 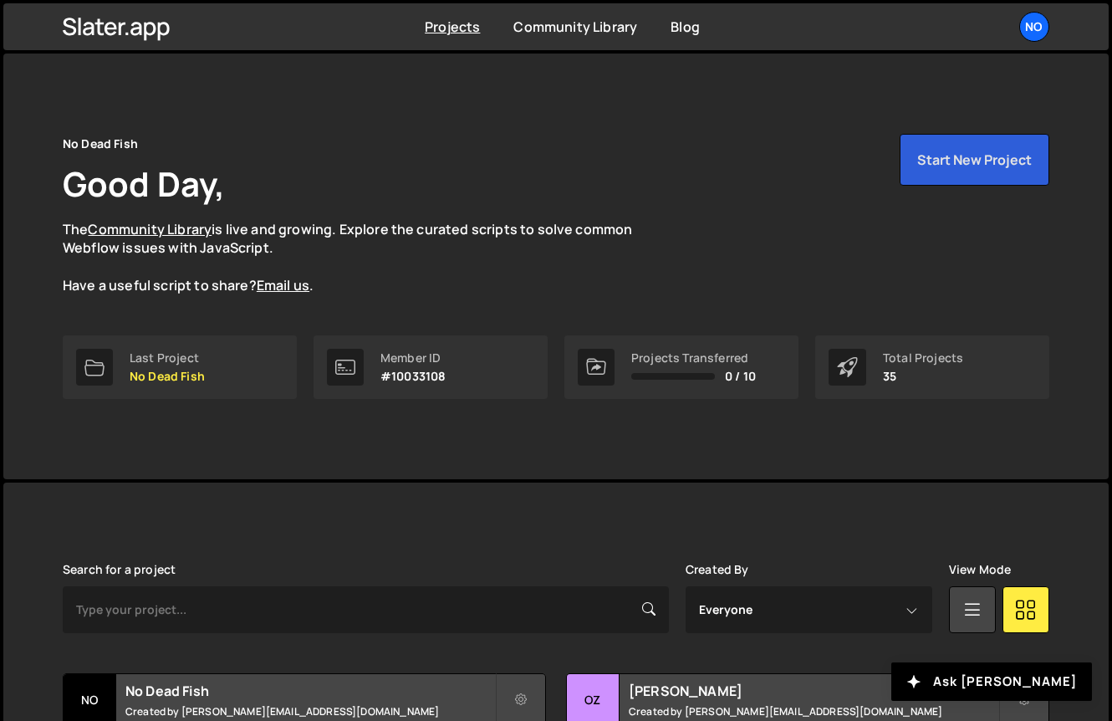 What do you see at coordinates (144, 183) in the screenshot?
I see `h1: Good Day,` at bounding box center [144, 183].